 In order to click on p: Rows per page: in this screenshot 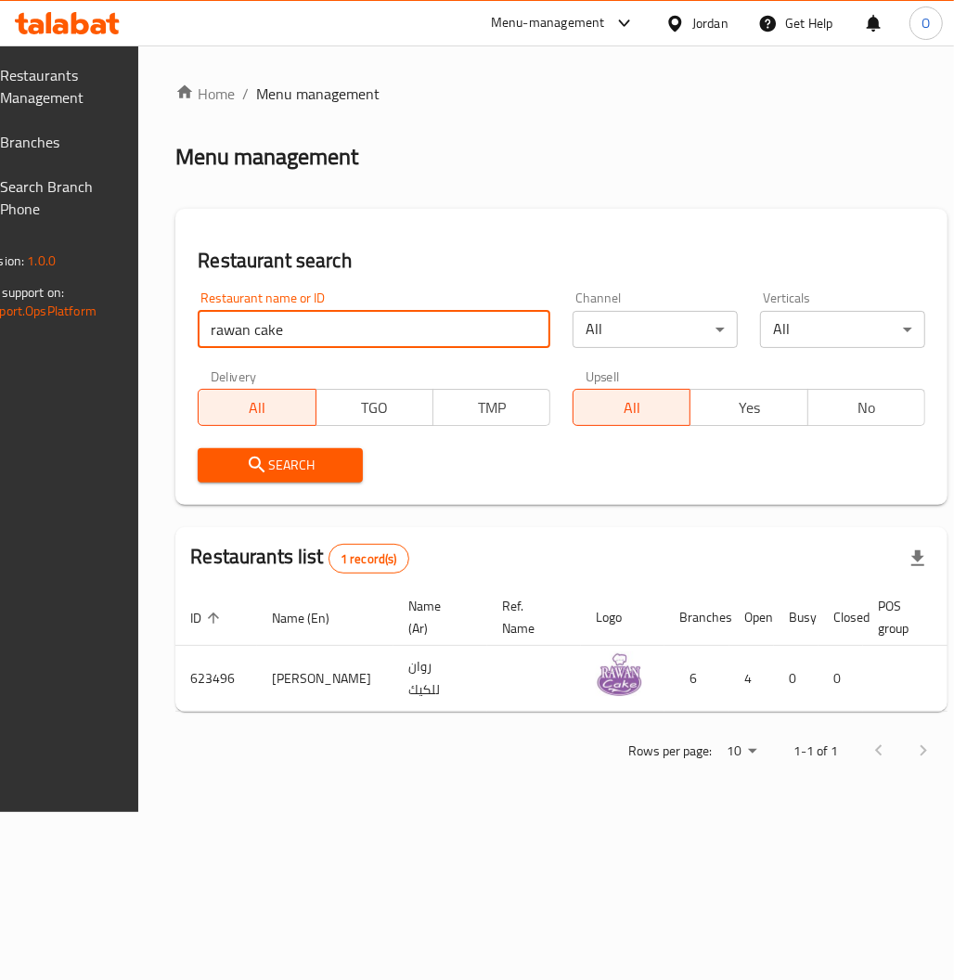, I will do `click(670, 751)`.